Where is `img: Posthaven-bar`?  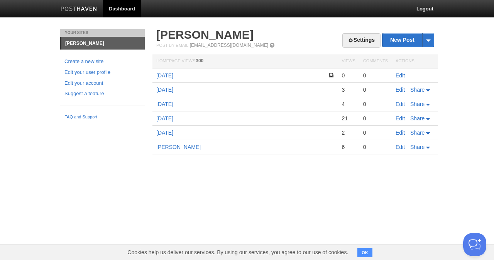 img: Posthaven-bar is located at coordinates (79, 9).